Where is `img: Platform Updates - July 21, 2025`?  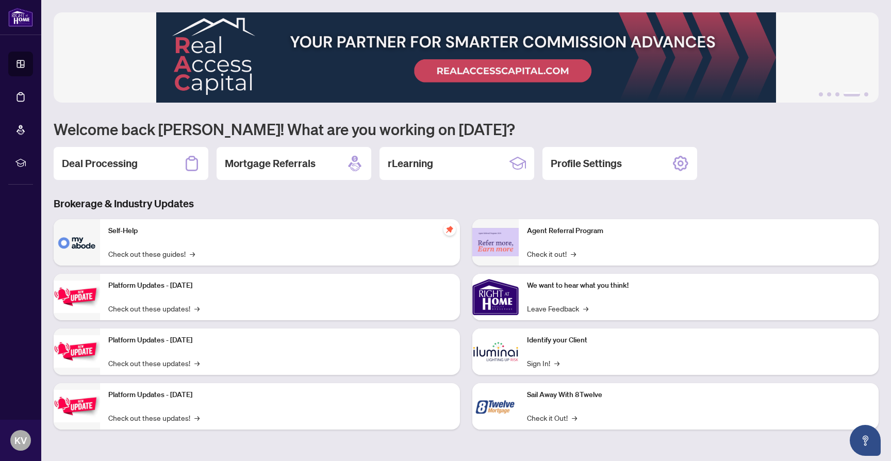 img: Platform Updates - July 21, 2025 is located at coordinates (77, 297).